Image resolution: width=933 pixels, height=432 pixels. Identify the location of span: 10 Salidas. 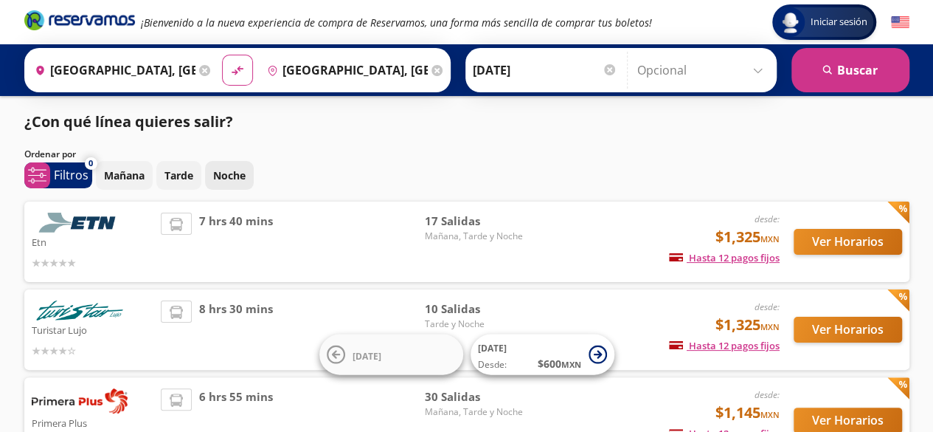
(476, 308).